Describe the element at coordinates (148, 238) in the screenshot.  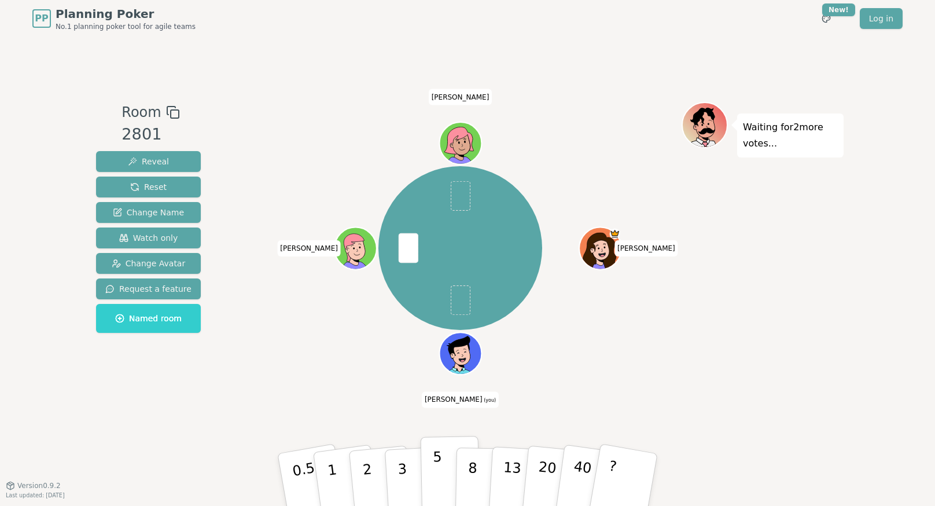
I see `button: Watch only` at that location.